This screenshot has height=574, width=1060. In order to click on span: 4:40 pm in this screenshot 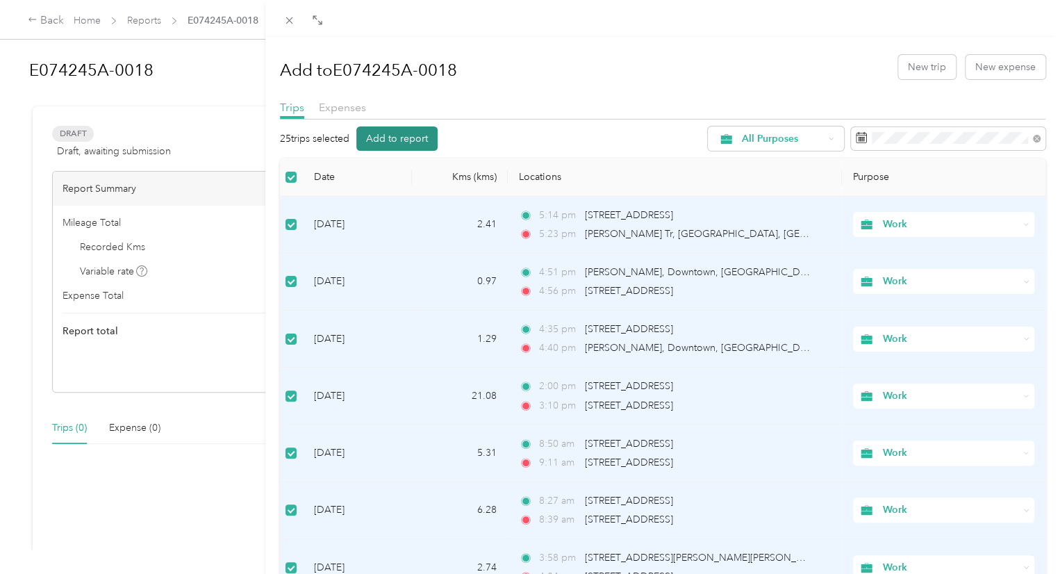, I will do `click(559, 348)`.